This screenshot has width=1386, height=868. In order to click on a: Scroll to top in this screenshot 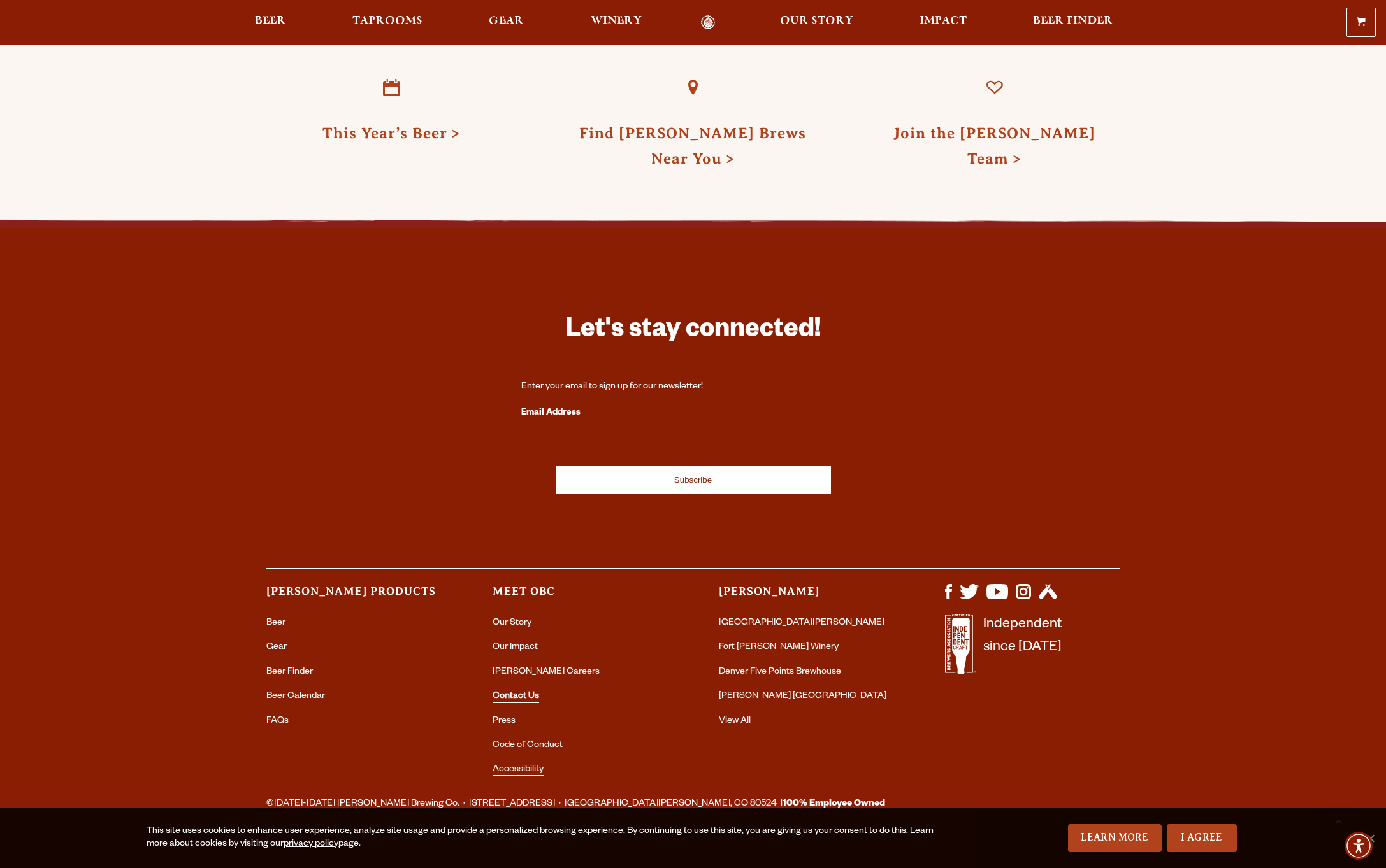, I will do `click(1338, 821)`.